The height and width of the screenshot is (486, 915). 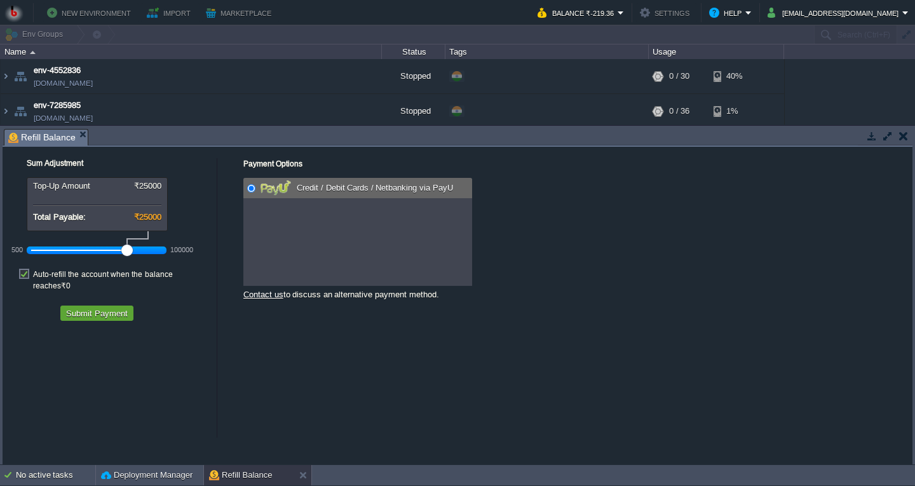 What do you see at coordinates (240, 13) in the screenshot?
I see `button: Marketplace` at bounding box center [240, 13].